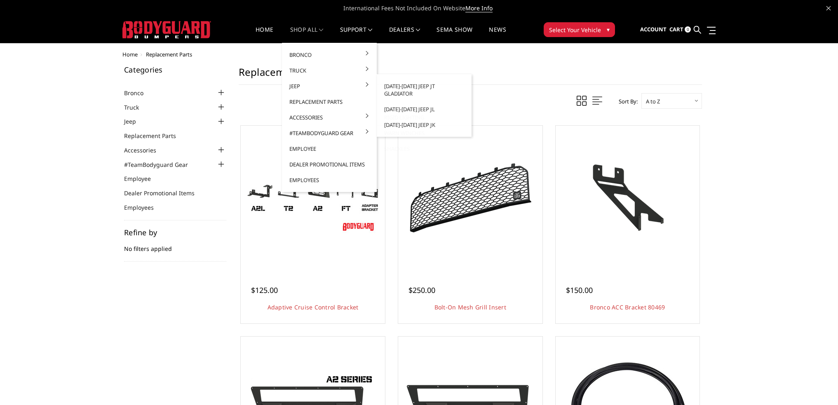  What do you see at coordinates (313, 198) in the screenshot?
I see `img: Adaptive Cruise Control Bracket` at bounding box center [313, 198].